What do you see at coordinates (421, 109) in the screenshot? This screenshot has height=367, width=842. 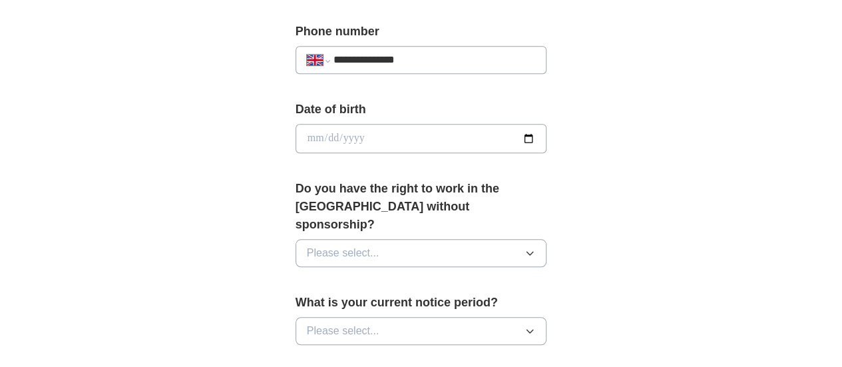 I see `label: Date of birth` at bounding box center [421, 109].